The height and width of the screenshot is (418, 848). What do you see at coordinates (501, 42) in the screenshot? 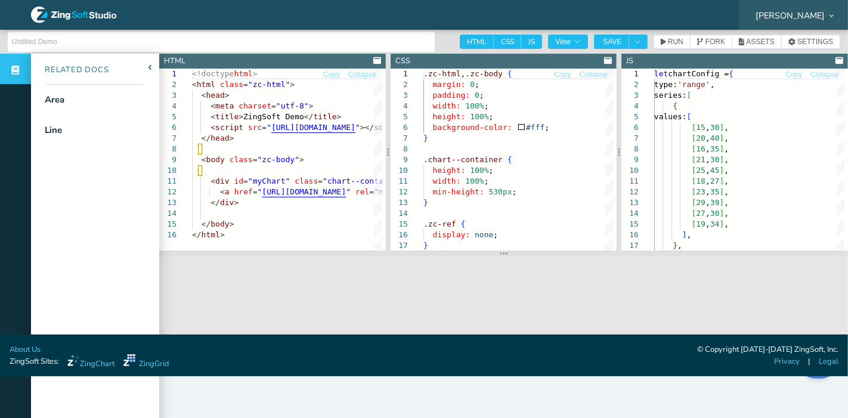
I see `div: checkbox-group` at bounding box center [501, 42].